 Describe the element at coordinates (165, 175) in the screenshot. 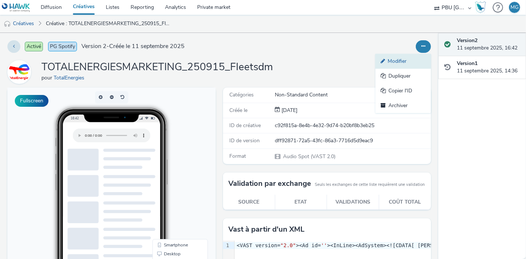

I see `span: QR Code` at that location.